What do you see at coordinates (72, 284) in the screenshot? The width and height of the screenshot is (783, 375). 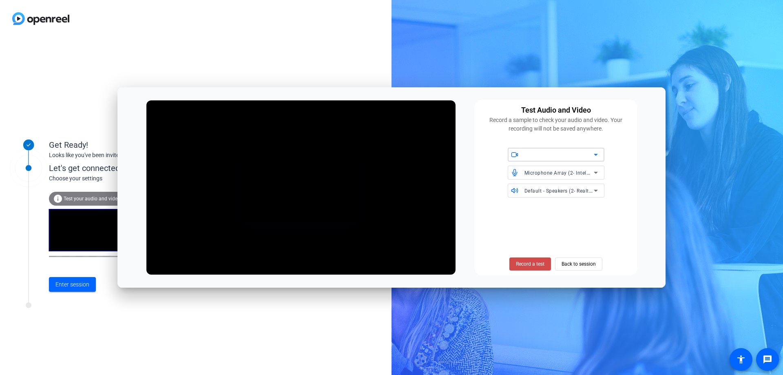 I see `span: Enter session` at bounding box center [72, 284].